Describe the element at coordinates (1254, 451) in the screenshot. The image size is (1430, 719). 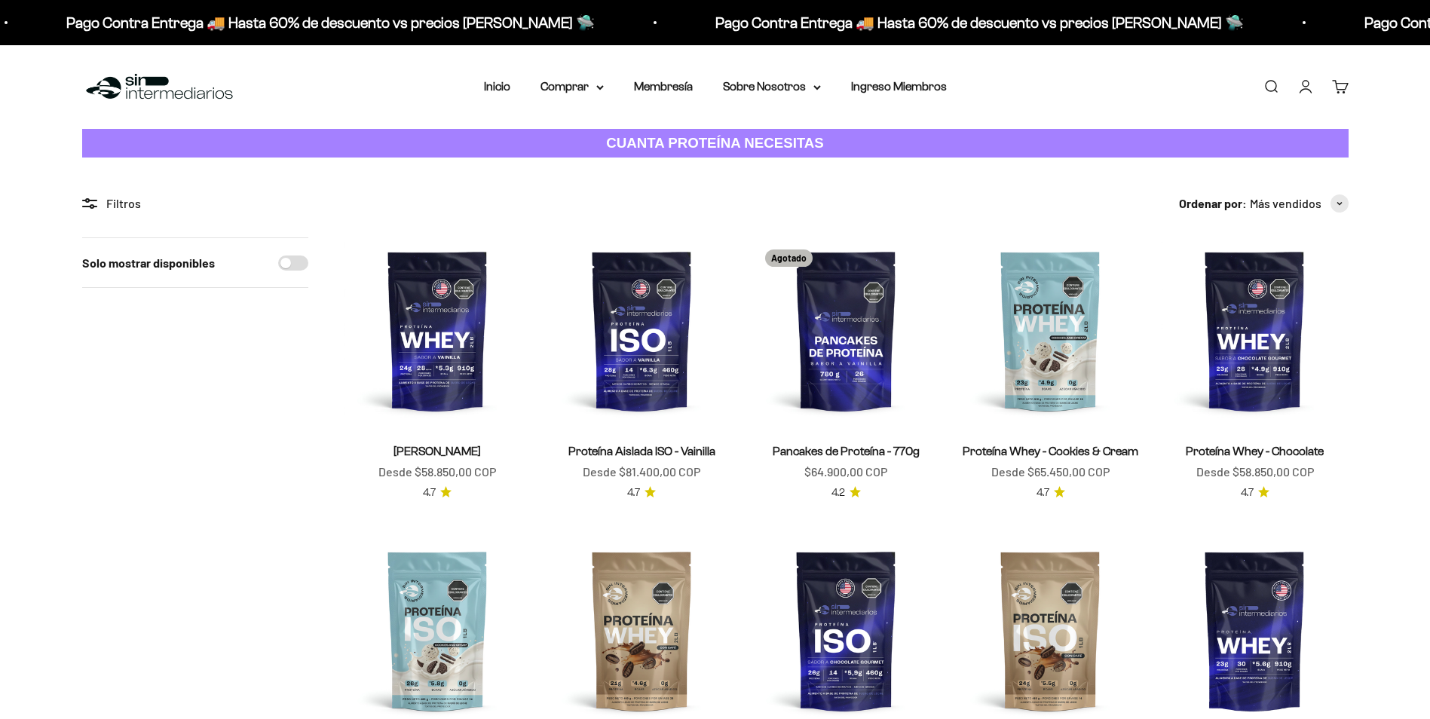
I see `a: Proteína Whey - Chocolate` at that location.